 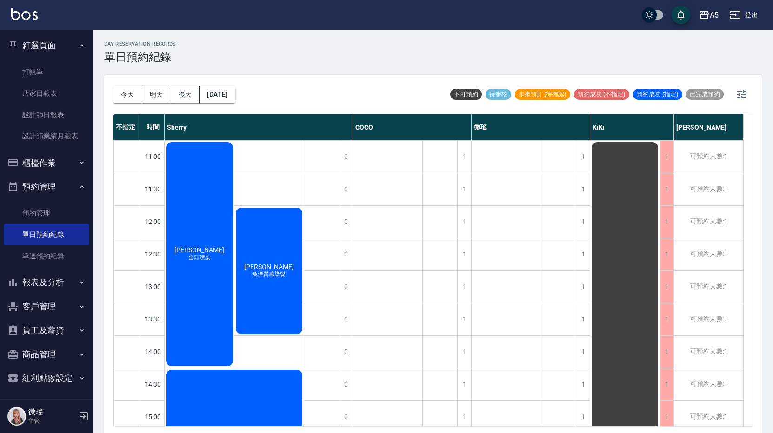 I want to click on div: 11:00, so click(x=153, y=157).